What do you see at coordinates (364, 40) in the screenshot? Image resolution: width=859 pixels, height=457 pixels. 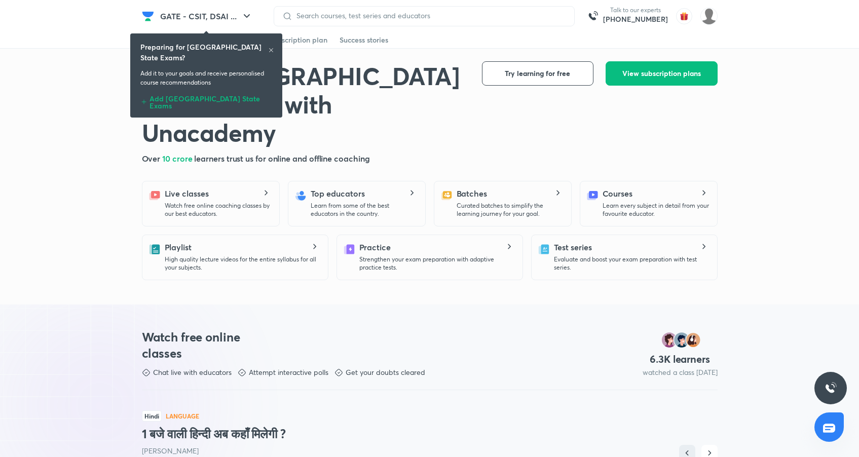 I see `a: Success stories` at bounding box center [364, 40].